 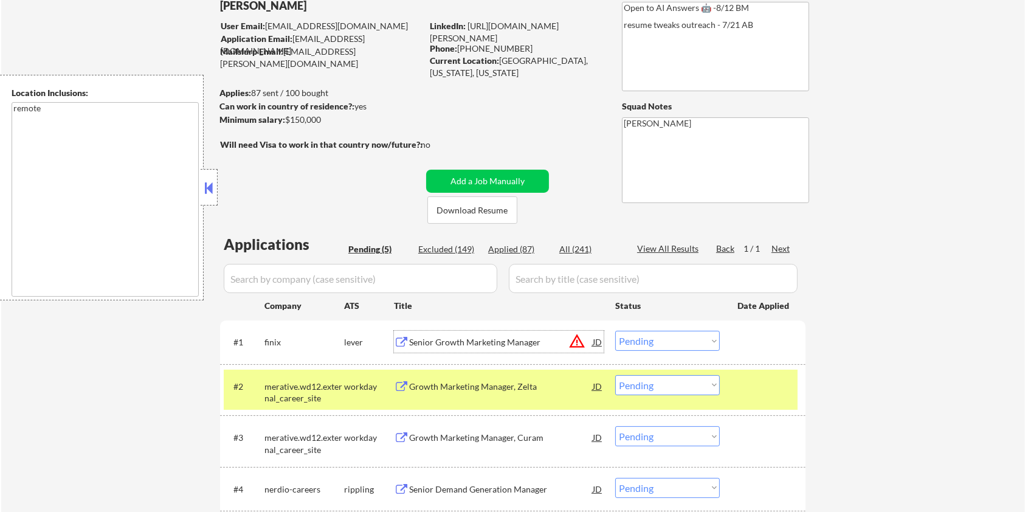 I want to click on input: Search by company (case sensitive), so click(x=361, y=278).